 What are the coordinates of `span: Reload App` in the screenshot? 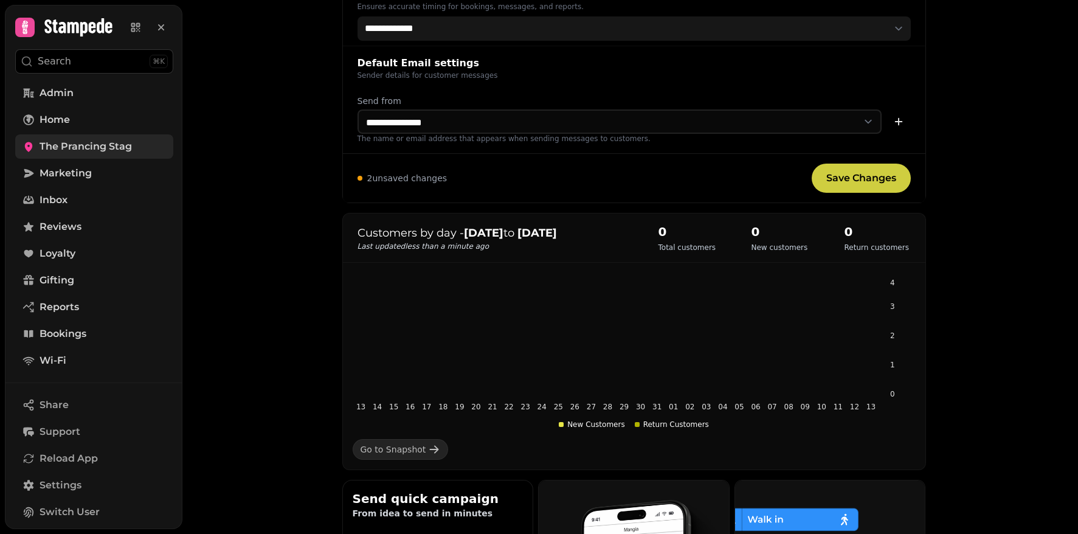 It's located at (69, 458).